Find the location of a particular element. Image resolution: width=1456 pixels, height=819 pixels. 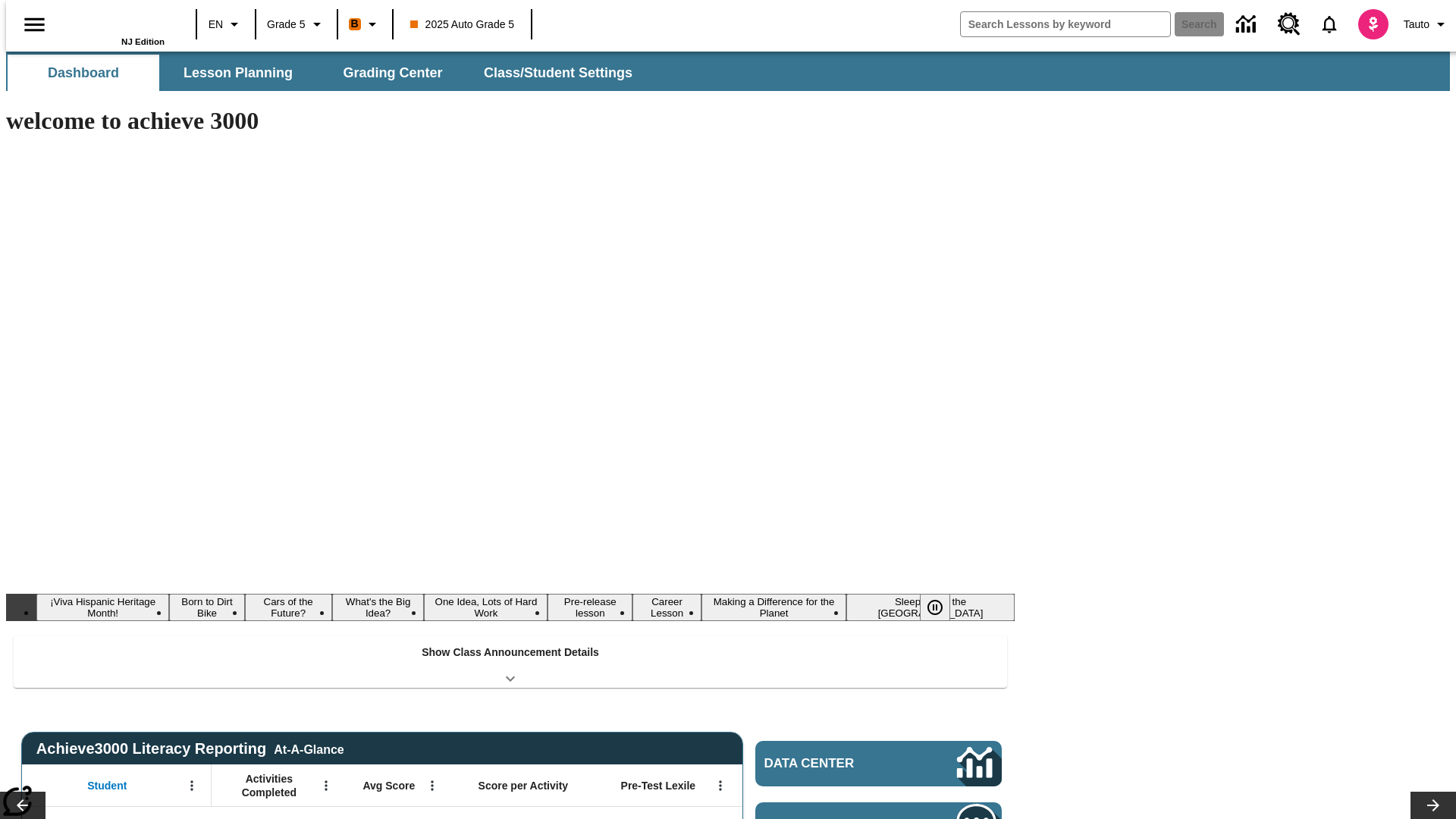

a: Resource Center, Will open in new tab is located at coordinates (1289, 24).